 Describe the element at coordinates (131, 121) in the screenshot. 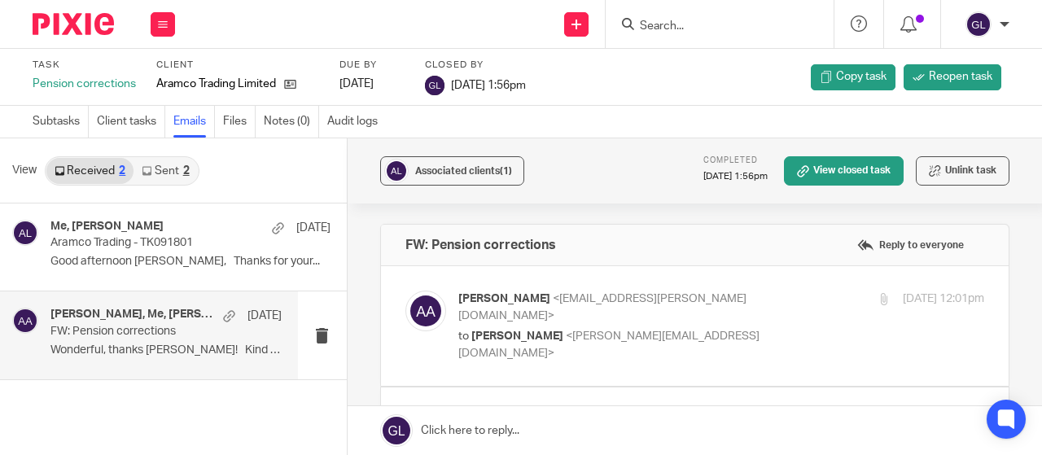

I see `a: Client tasks` at that location.